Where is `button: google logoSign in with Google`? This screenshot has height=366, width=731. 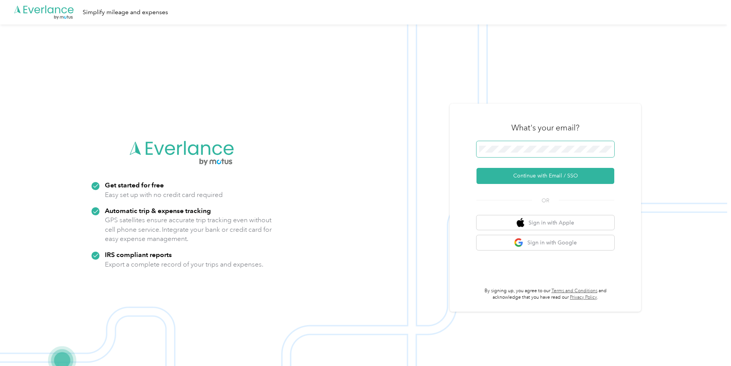 button: google logoSign in with Google is located at coordinates (545, 243).